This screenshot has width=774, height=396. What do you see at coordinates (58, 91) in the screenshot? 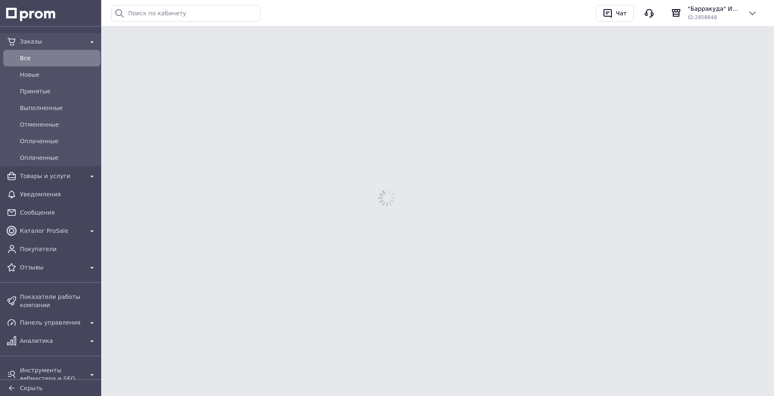
I see `span: Принятые` at bounding box center [58, 91].